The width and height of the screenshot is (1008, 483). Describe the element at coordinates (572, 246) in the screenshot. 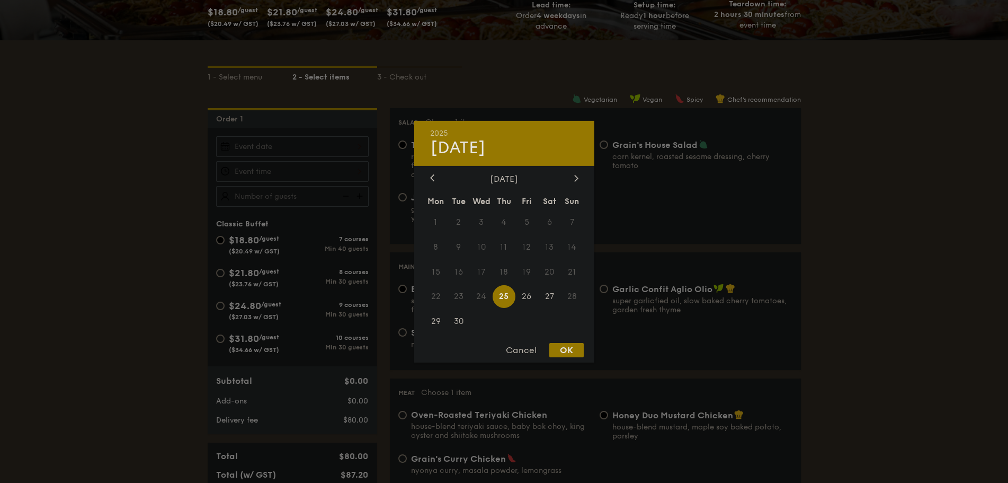

I see `span: 14` at that location.